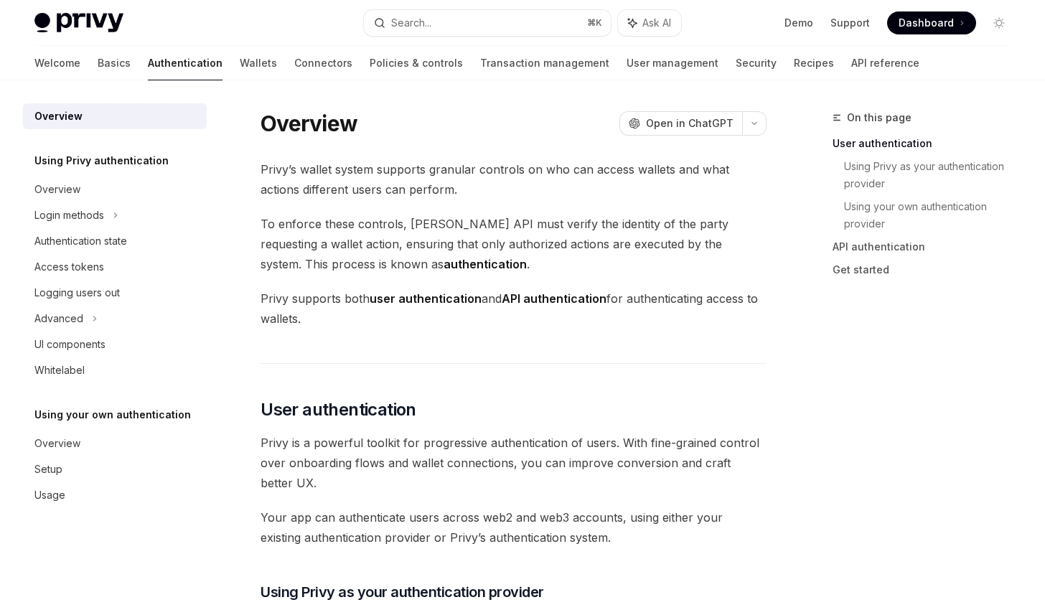 This screenshot has height=615, width=1045. Describe the element at coordinates (50, 495) in the screenshot. I see `div: Usage` at that location.